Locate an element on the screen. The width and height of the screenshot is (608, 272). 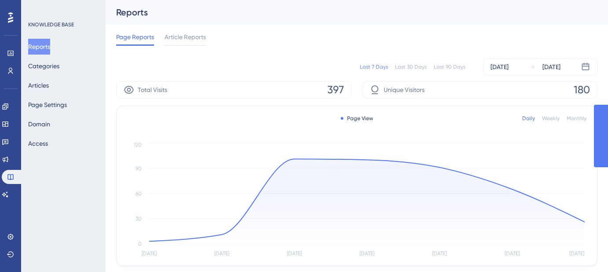
div: Weekly is located at coordinates (551, 118).